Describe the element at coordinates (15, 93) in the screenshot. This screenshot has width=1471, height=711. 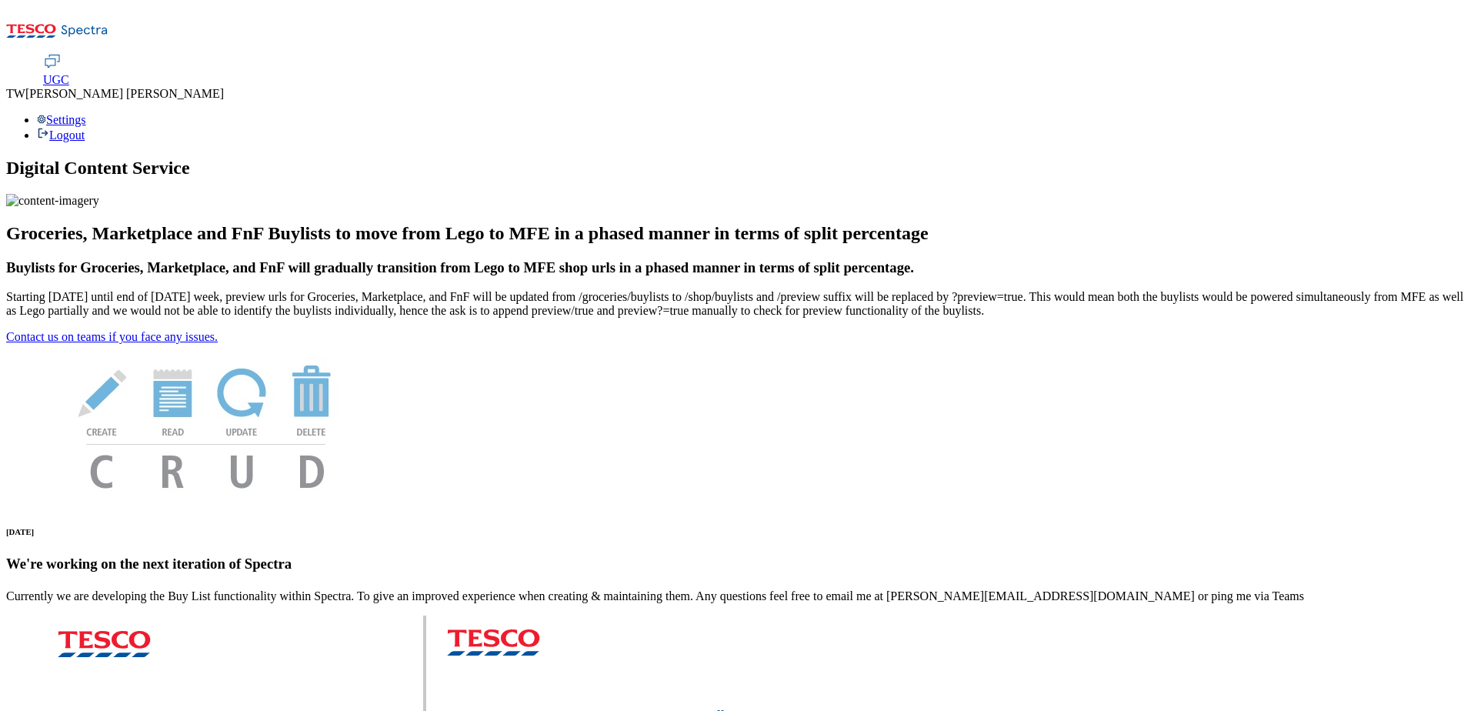
I see `span: TW` at that location.